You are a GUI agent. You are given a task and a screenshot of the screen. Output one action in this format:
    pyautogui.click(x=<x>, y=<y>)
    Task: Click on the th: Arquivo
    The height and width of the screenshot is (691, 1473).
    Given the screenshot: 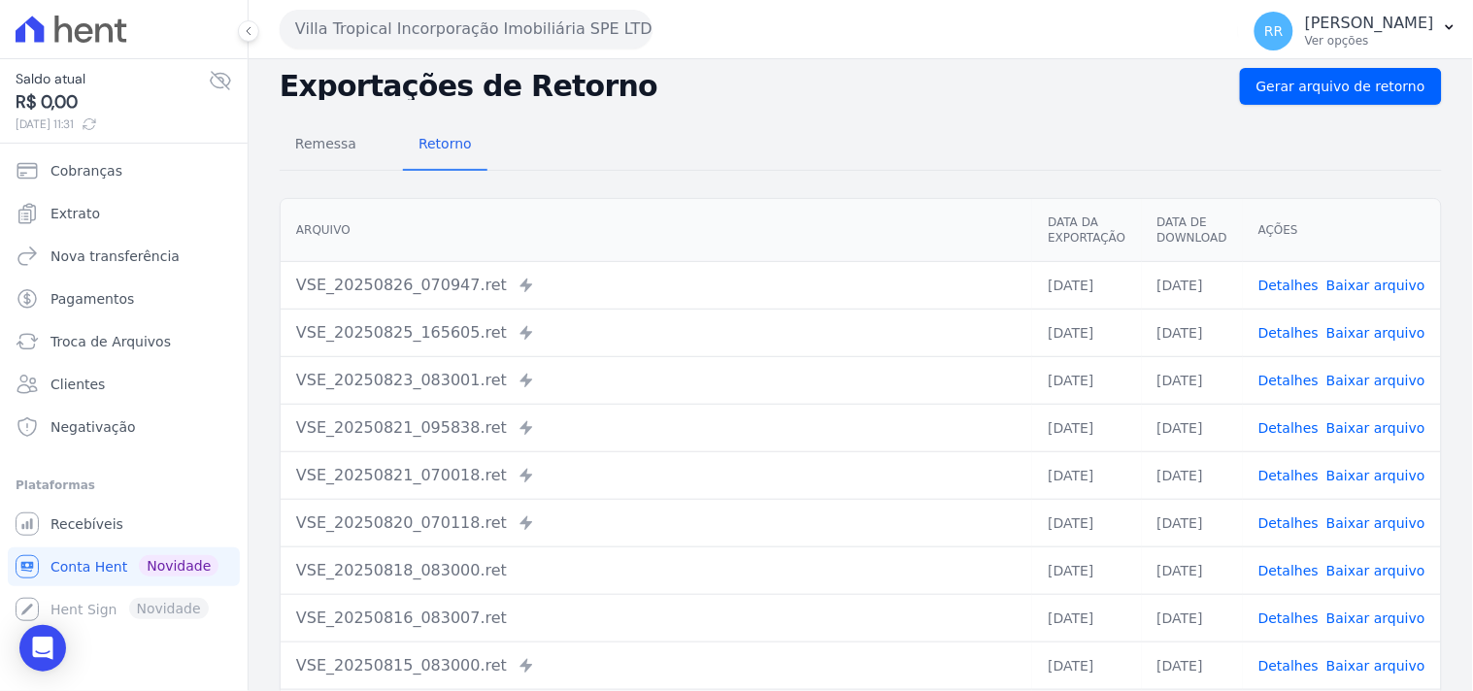 What is the action you would take?
    pyautogui.click(x=656, y=230)
    